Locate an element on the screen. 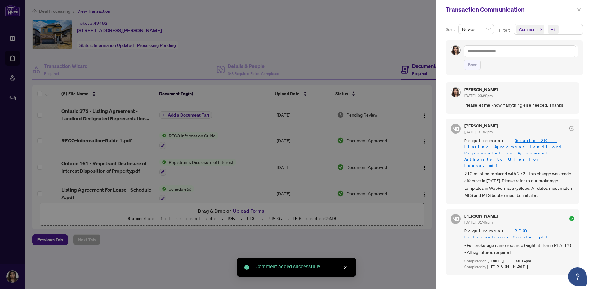 The width and height of the screenshot is (593, 289). div: Transaction Communication is located at coordinates (510, 10).